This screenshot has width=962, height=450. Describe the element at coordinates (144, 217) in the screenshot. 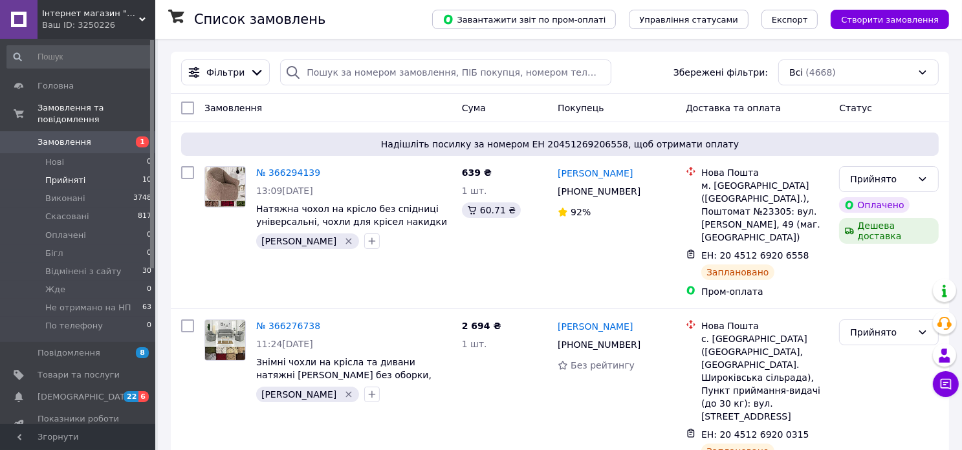

I see `span: 817` at that location.